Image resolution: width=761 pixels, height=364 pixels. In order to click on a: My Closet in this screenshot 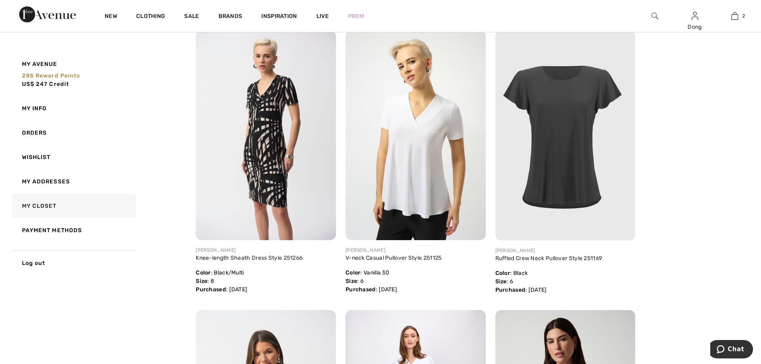, I will do `click(73, 206)`.